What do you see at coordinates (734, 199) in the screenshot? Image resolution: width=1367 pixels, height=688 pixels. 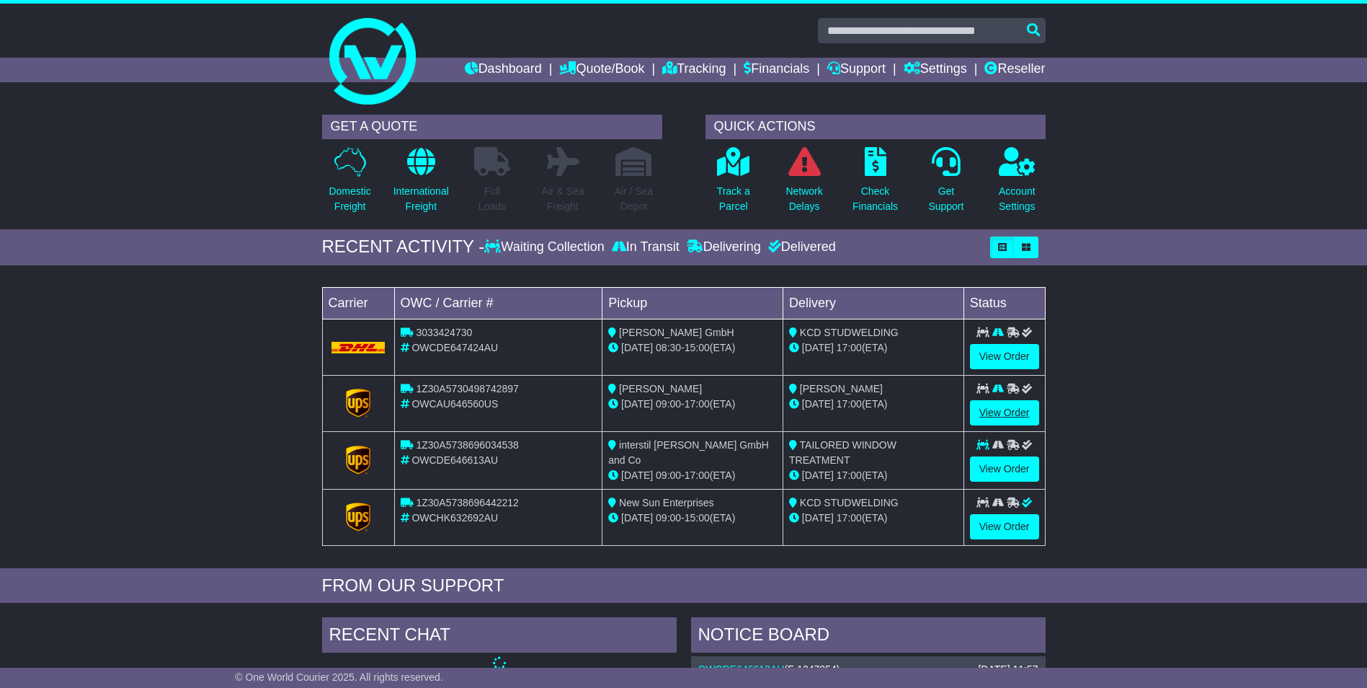 I see `p: Track a Parcel` at bounding box center [734, 199].